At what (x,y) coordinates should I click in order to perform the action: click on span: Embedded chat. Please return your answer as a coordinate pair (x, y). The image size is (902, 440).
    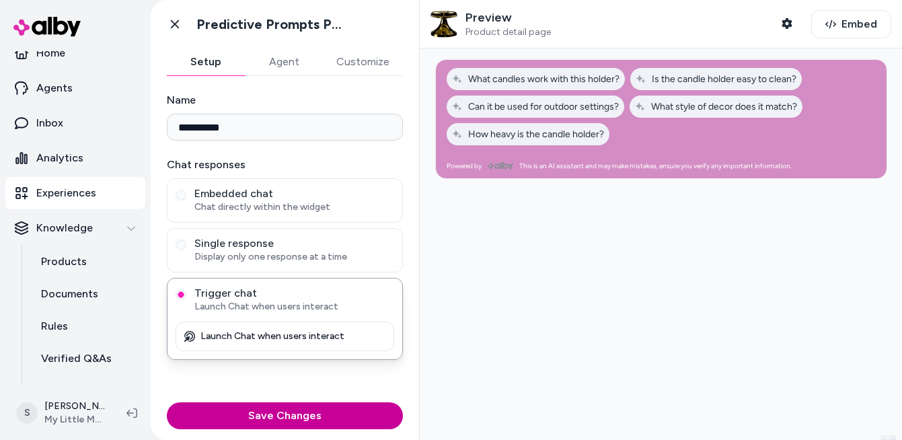
    Looking at the image, I should click on (294, 194).